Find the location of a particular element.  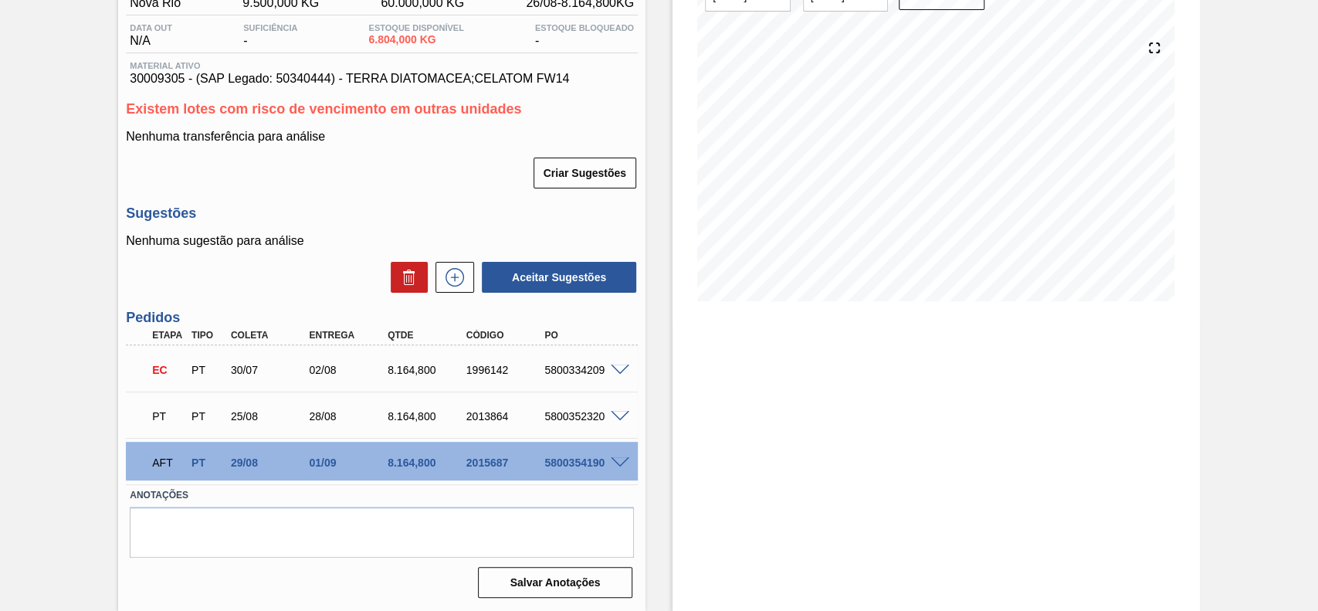

span: Estoque Disponível is located at coordinates (415, 28).